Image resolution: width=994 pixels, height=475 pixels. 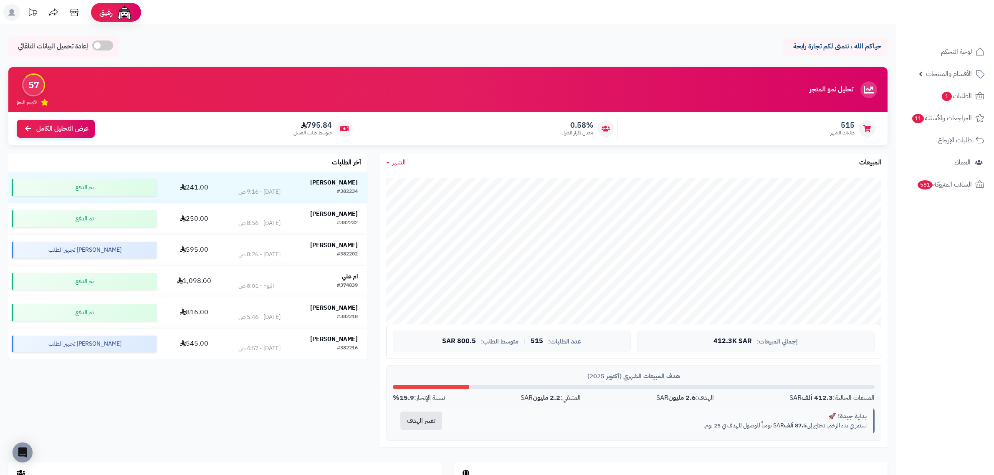 I want to click on span: العملاء, so click(x=962, y=162).